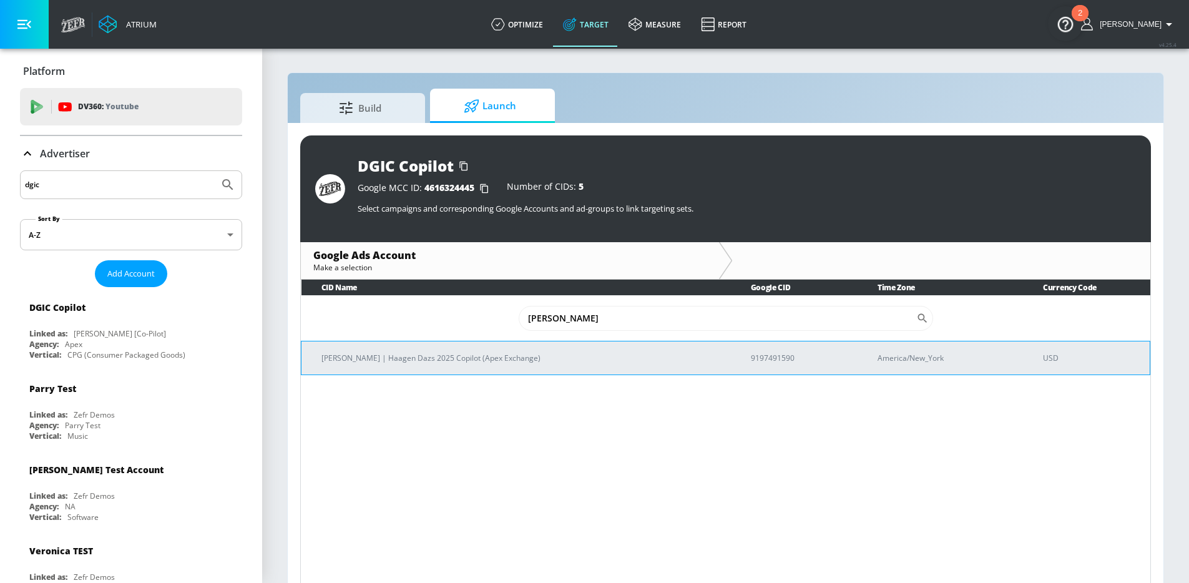  I want to click on p: Platform, so click(44, 71).